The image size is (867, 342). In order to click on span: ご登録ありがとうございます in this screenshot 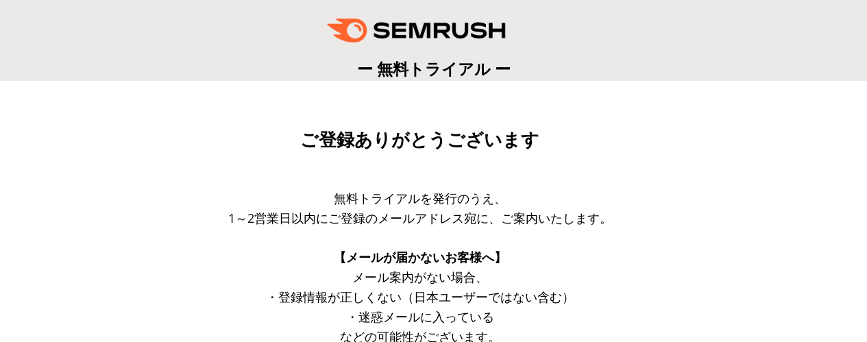, I will do `click(419, 140)`.